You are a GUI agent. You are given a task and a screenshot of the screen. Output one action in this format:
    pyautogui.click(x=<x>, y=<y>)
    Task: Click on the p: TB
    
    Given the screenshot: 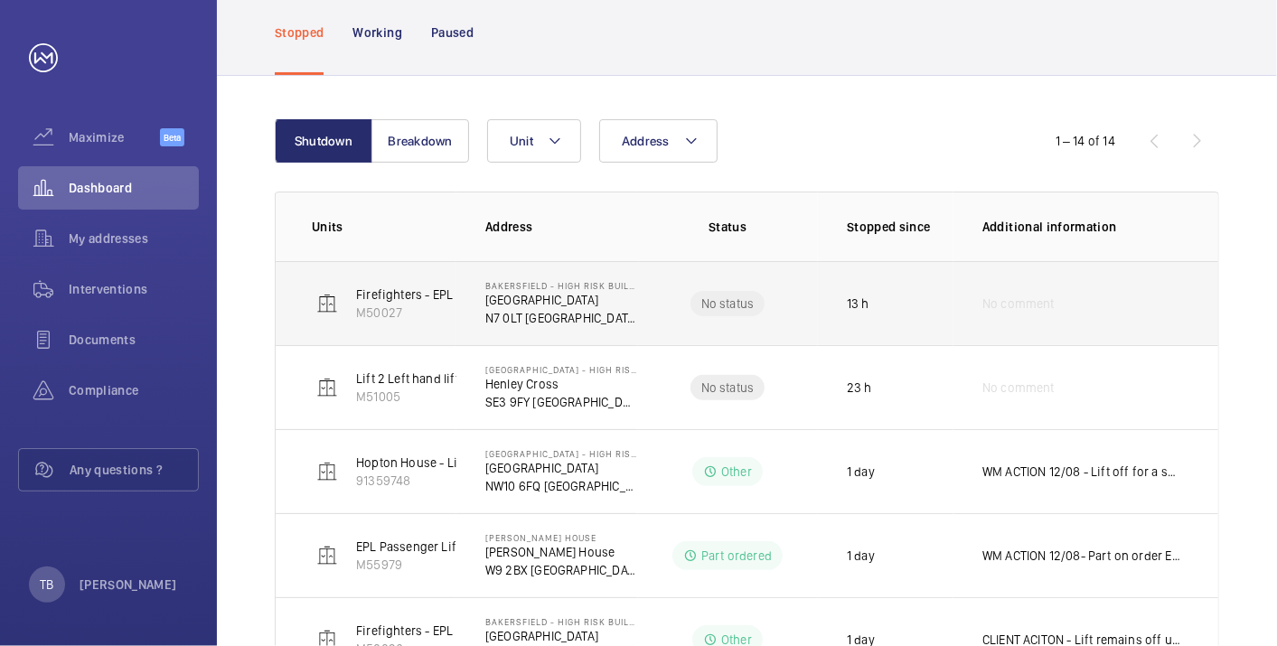 What is the action you would take?
    pyautogui.click(x=46, y=585)
    